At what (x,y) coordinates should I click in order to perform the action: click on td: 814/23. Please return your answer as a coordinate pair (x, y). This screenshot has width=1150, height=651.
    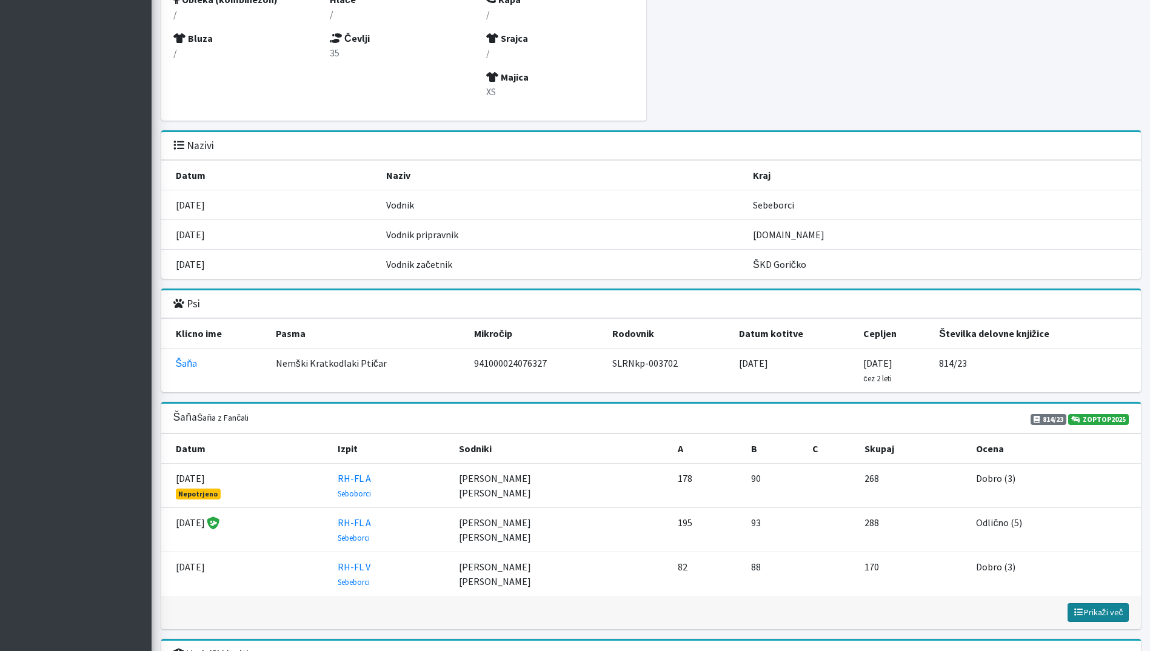
    Looking at the image, I should click on (1036, 370).